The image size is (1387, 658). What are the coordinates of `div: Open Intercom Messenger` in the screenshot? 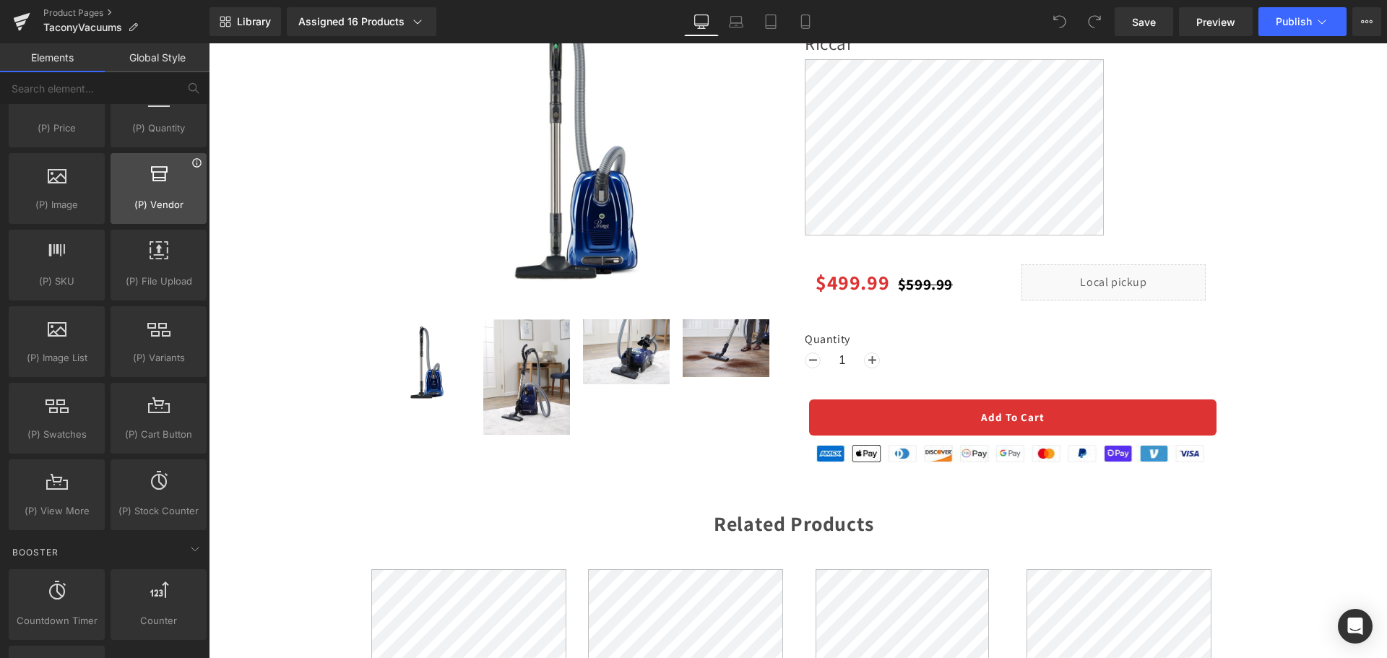 It's located at (1356, 627).